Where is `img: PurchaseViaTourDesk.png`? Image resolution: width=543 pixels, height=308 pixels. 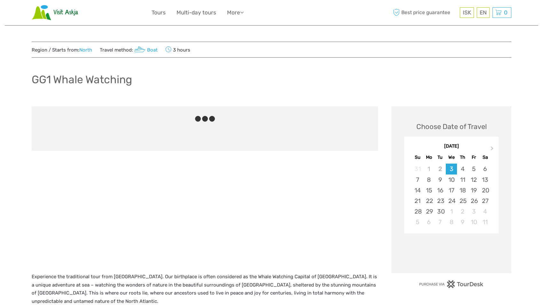 img: PurchaseViaTourDesk.png is located at coordinates (451, 284).